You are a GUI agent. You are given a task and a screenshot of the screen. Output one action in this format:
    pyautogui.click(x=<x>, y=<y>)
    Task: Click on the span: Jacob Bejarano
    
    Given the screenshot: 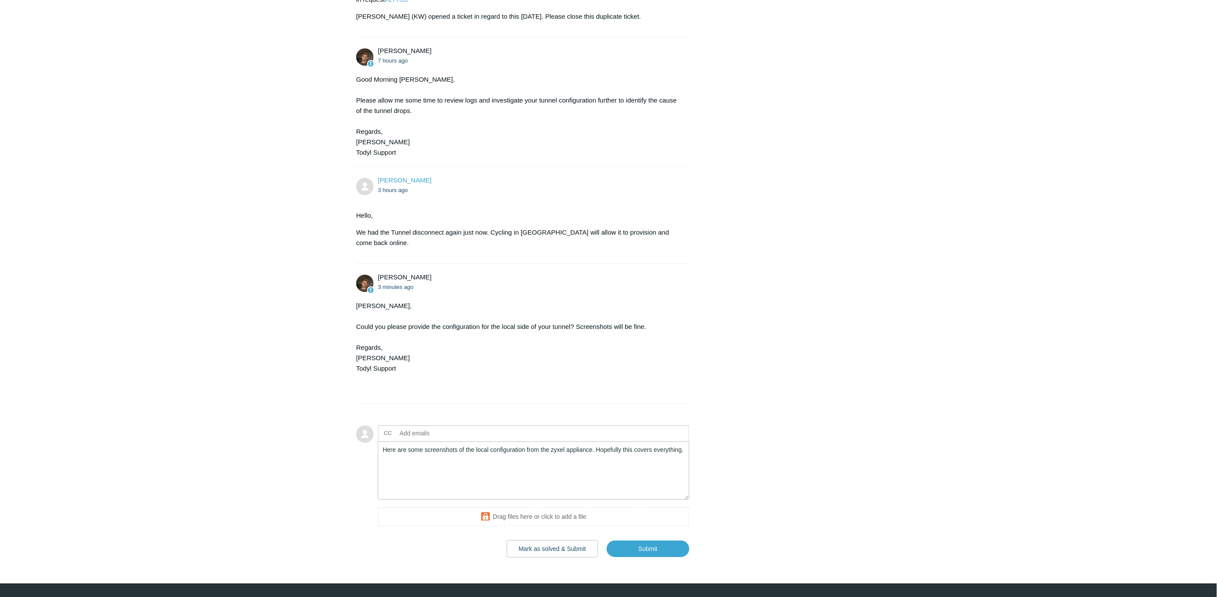 What is the action you would take?
    pyautogui.click(x=404, y=180)
    